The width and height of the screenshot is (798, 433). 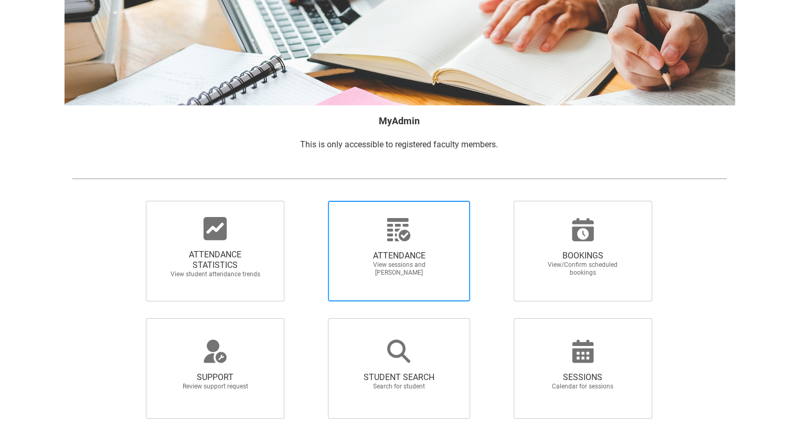 What do you see at coordinates (583, 269) in the screenshot?
I see `span: View/Confirm scheduled bookings` at bounding box center [583, 269].